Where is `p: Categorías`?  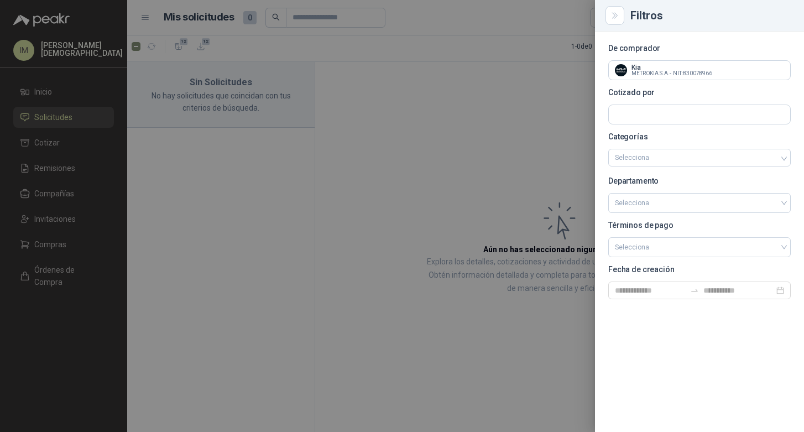 p: Categorías is located at coordinates (699, 137).